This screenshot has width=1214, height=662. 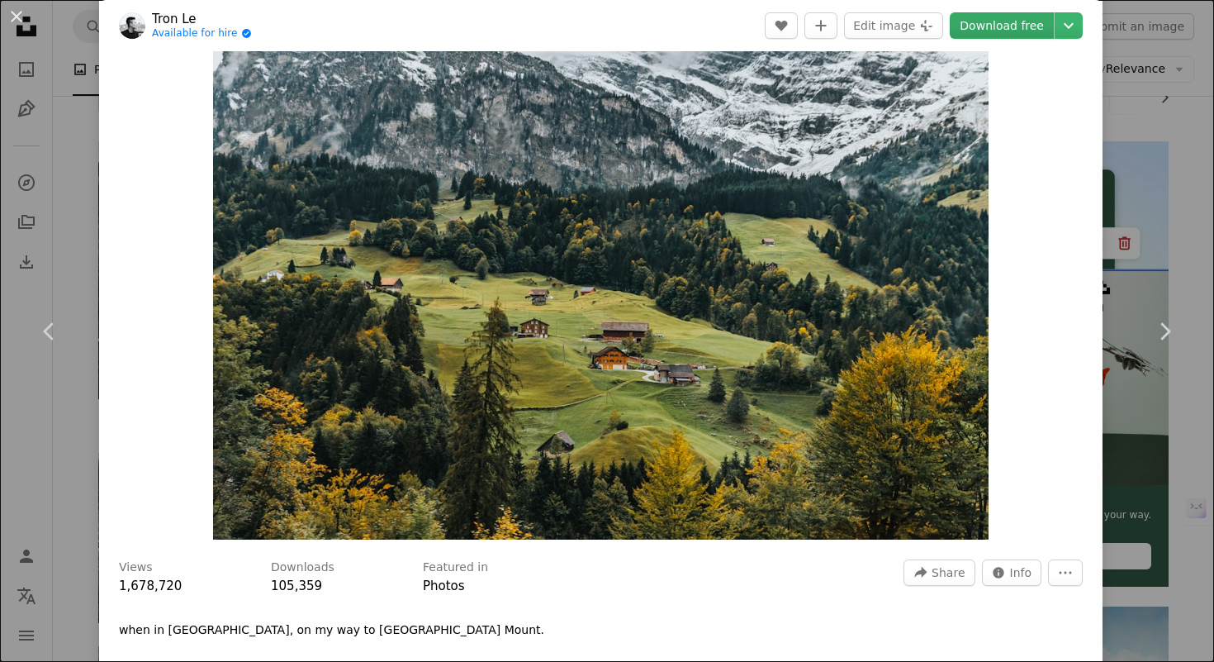 What do you see at coordinates (150, 586) in the screenshot?
I see `span: 1,678,720` at bounding box center [150, 586].